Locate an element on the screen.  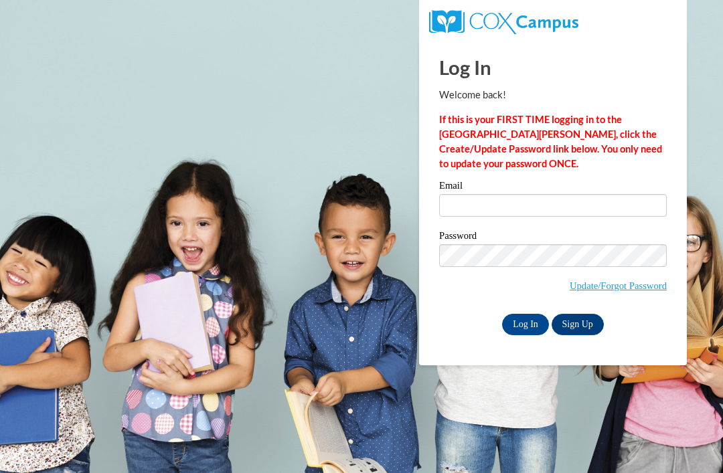
label: Password is located at coordinates (553, 238).